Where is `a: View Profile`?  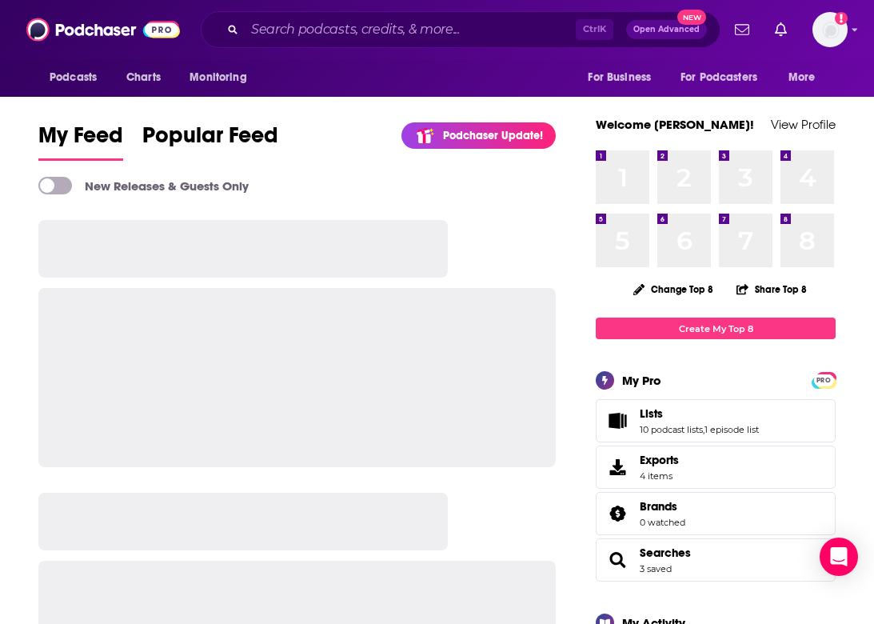
a: View Profile is located at coordinates (803, 124).